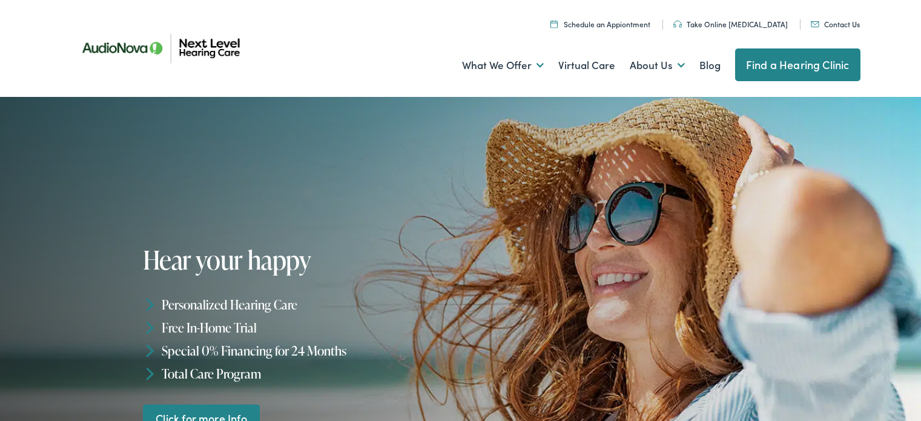 The height and width of the screenshot is (421, 921). I want to click on a: Schedule an Appiontment, so click(600, 24).